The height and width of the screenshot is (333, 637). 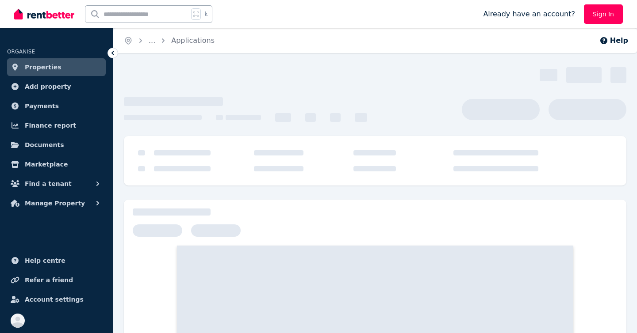 What do you see at coordinates (56, 164) in the screenshot?
I see `a: Marketplace` at bounding box center [56, 164].